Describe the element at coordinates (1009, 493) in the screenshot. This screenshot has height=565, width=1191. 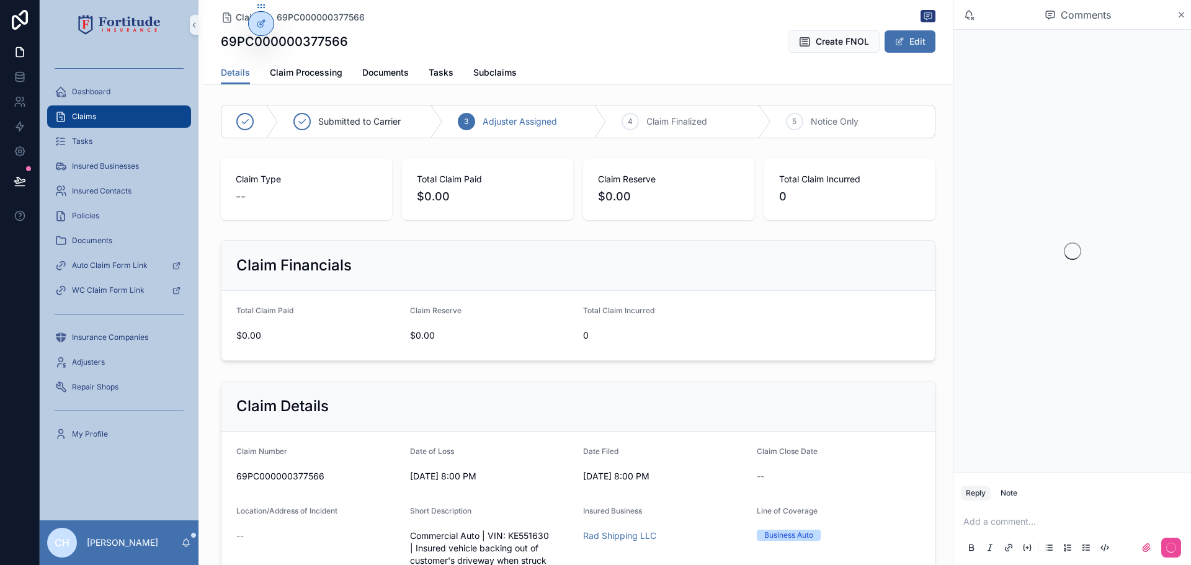
I see `div: Note` at that location.